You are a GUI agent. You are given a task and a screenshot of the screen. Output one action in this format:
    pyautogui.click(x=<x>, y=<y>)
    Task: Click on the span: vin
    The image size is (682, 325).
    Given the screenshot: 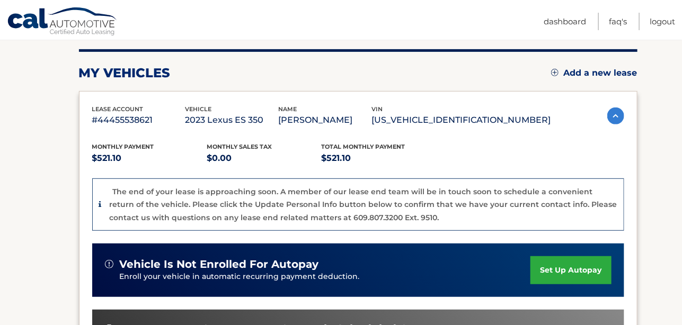 What is the action you would take?
    pyautogui.click(x=377, y=109)
    